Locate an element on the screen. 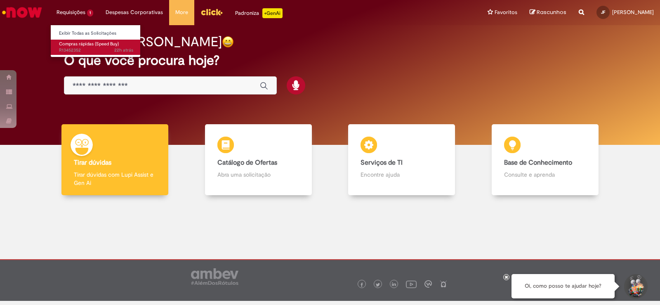  a: Catálogo de Ofertas Abra uma solicitação is located at coordinates (259, 160).